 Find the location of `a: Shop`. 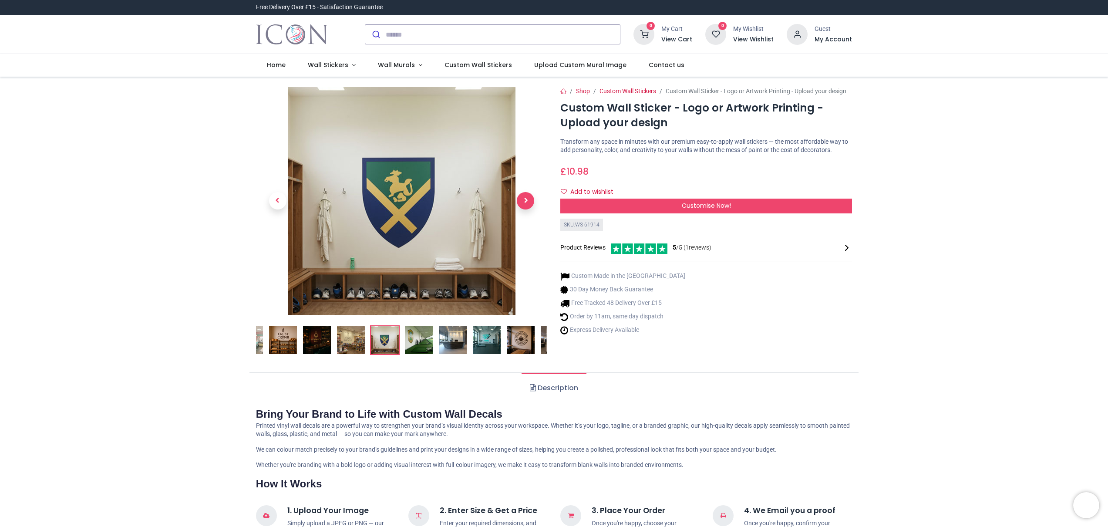

a: Shop is located at coordinates (583, 91).